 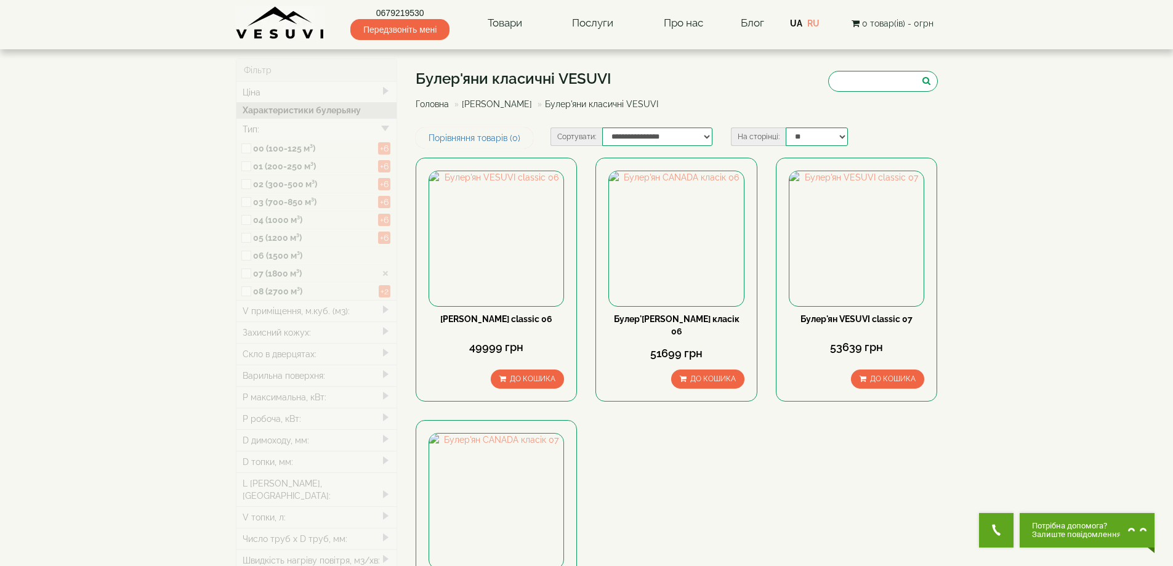 I want to click on img: Булер'ян VESUVI classic 07, so click(x=856, y=238).